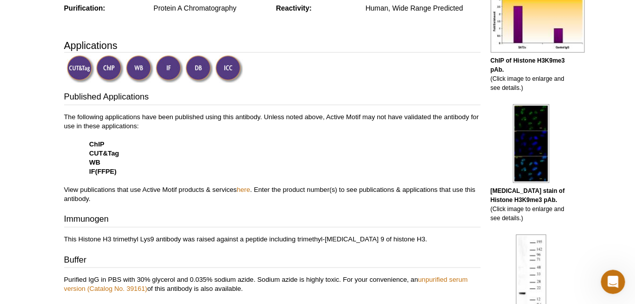 The width and height of the screenshot is (635, 304). Describe the element at coordinates (528, 65) in the screenshot. I see `b: ChIP of Histone H3K9me3 pAb.` at that location.